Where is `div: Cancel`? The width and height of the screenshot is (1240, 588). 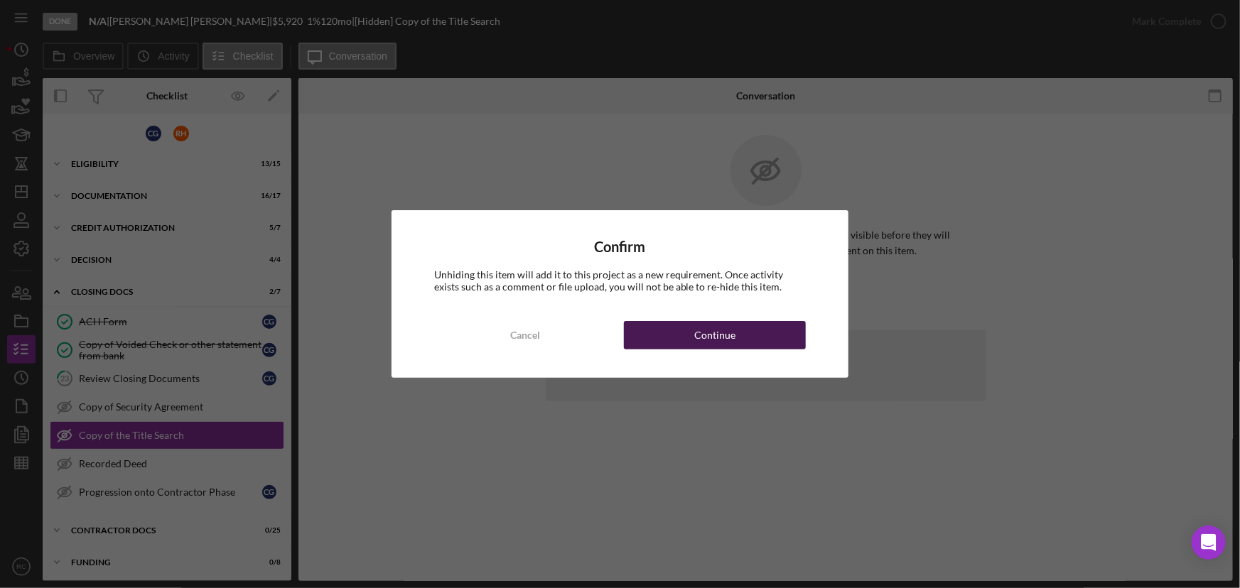
div: Cancel is located at coordinates (525, 335).